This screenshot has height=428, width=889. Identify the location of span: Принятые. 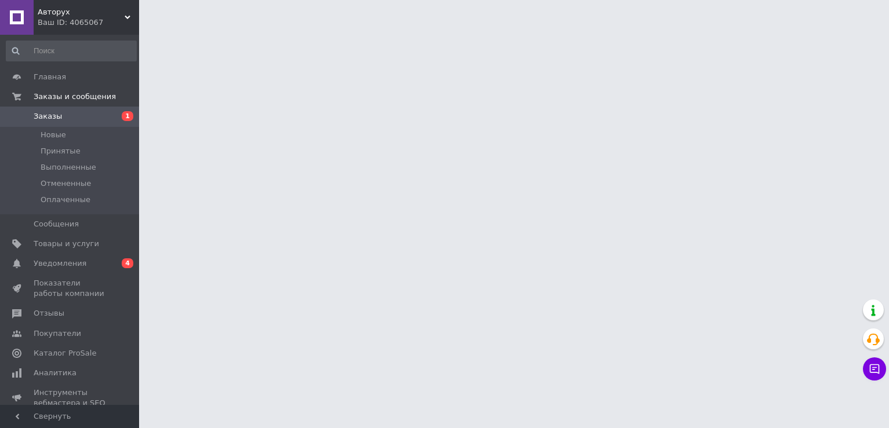
(60, 151).